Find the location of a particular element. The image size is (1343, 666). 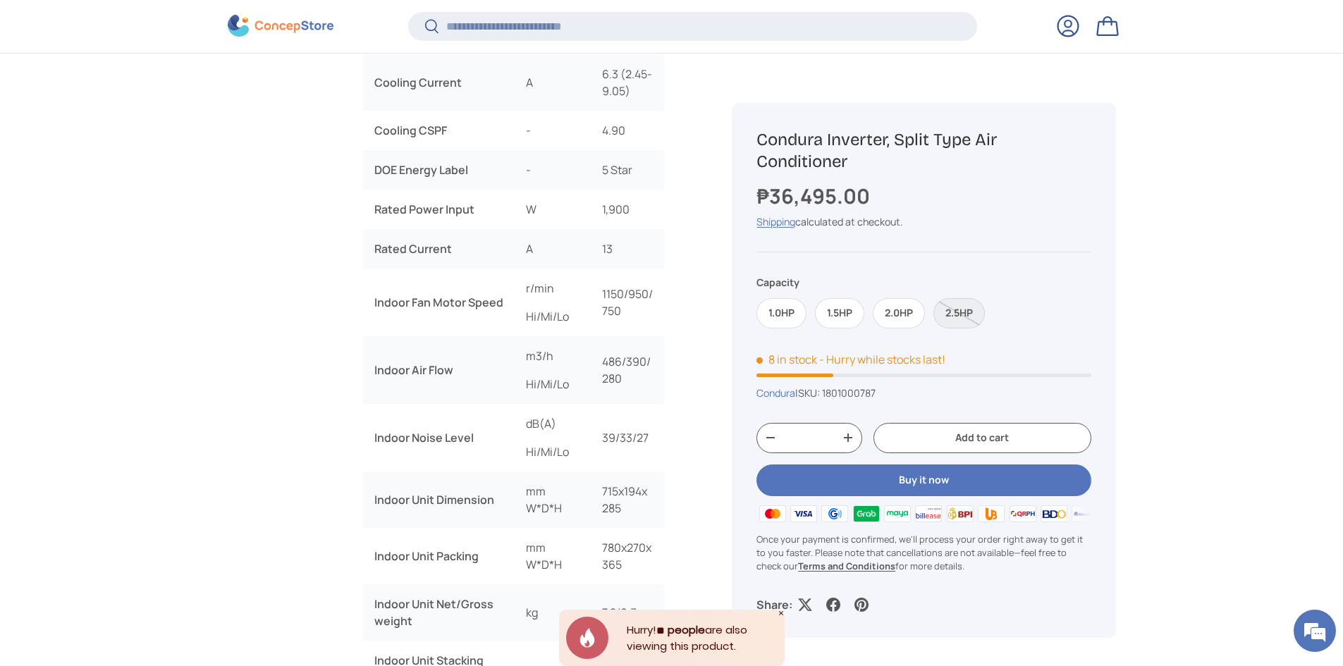

td: Indoor Fan Motor Speed is located at coordinates (439, 302).